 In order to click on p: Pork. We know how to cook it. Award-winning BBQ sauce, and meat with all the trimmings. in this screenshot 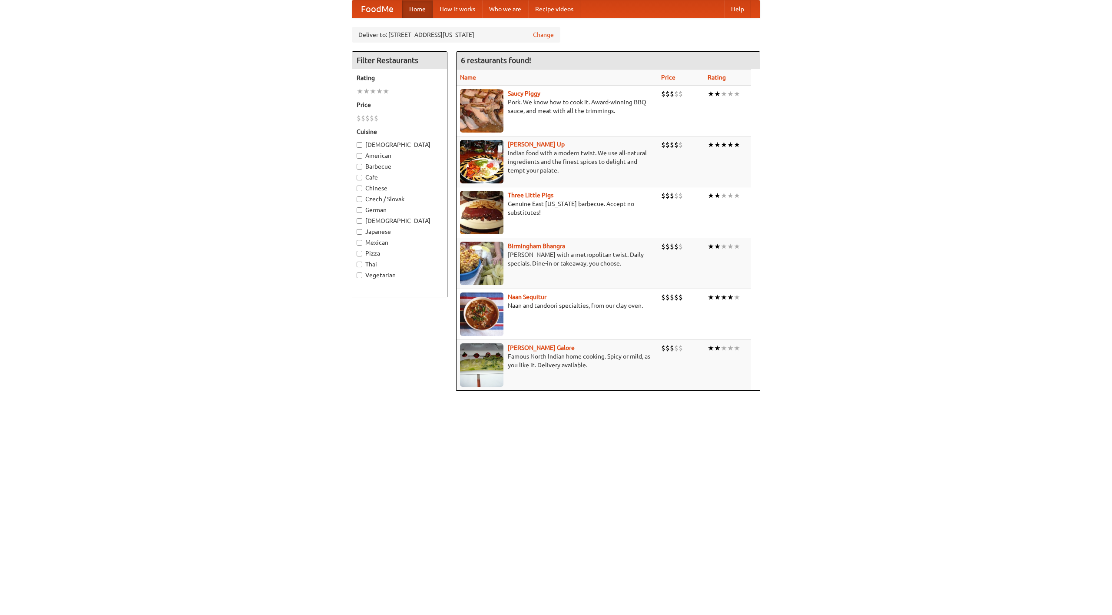, I will do `click(557, 106)`.